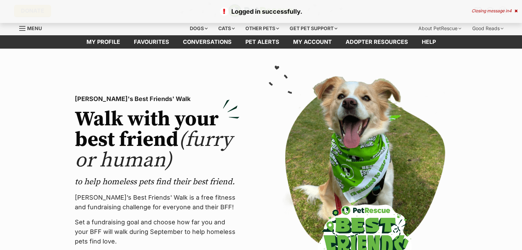 This screenshot has width=522, height=250. Describe the element at coordinates (262, 28) in the screenshot. I see `div: Other pets` at that location.